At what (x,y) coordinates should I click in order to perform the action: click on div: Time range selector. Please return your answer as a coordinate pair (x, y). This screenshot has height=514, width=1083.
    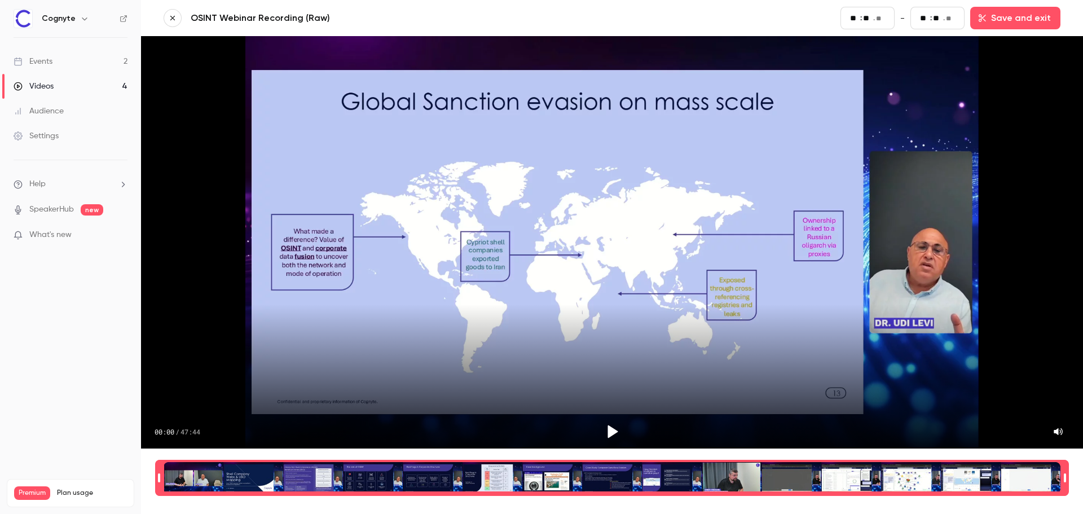
    Looking at the image, I should click on (612, 478).